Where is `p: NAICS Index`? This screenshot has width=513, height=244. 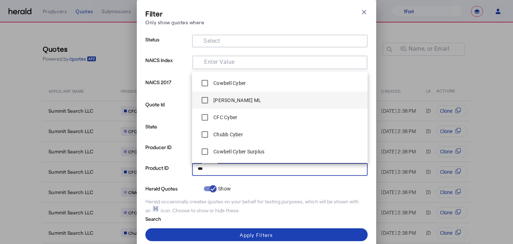
p: NAICS Index is located at coordinates (167, 66).